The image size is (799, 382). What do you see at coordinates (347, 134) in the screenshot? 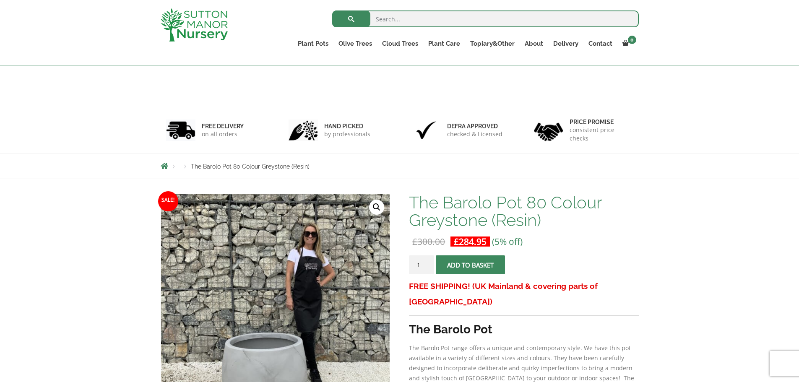
I see `p: by professionals` at bounding box center [347, 134].